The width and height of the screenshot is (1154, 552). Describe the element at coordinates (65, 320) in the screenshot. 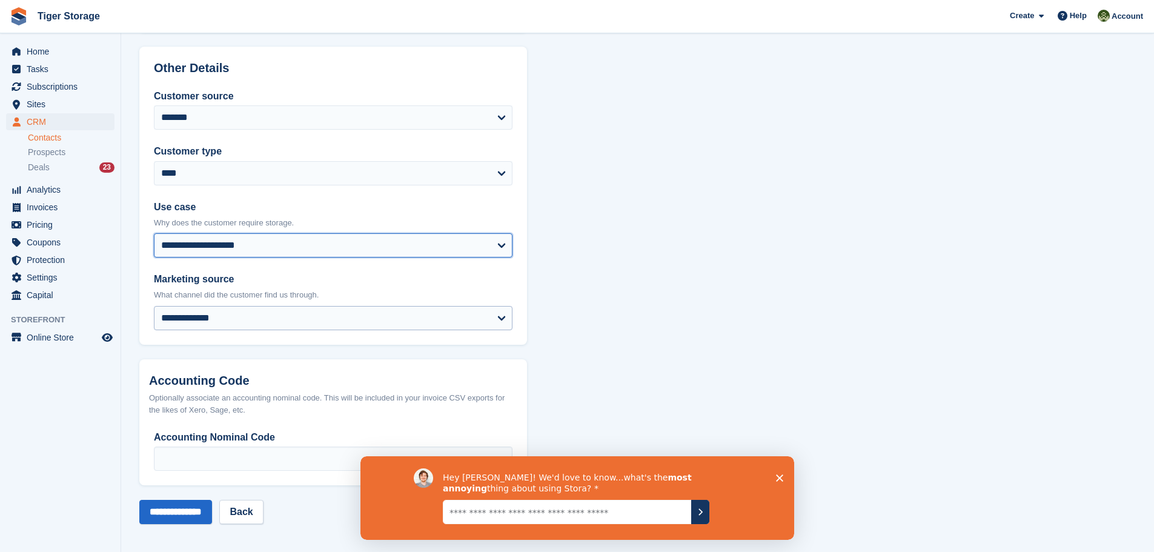

I see `span: Storefront` at that location.